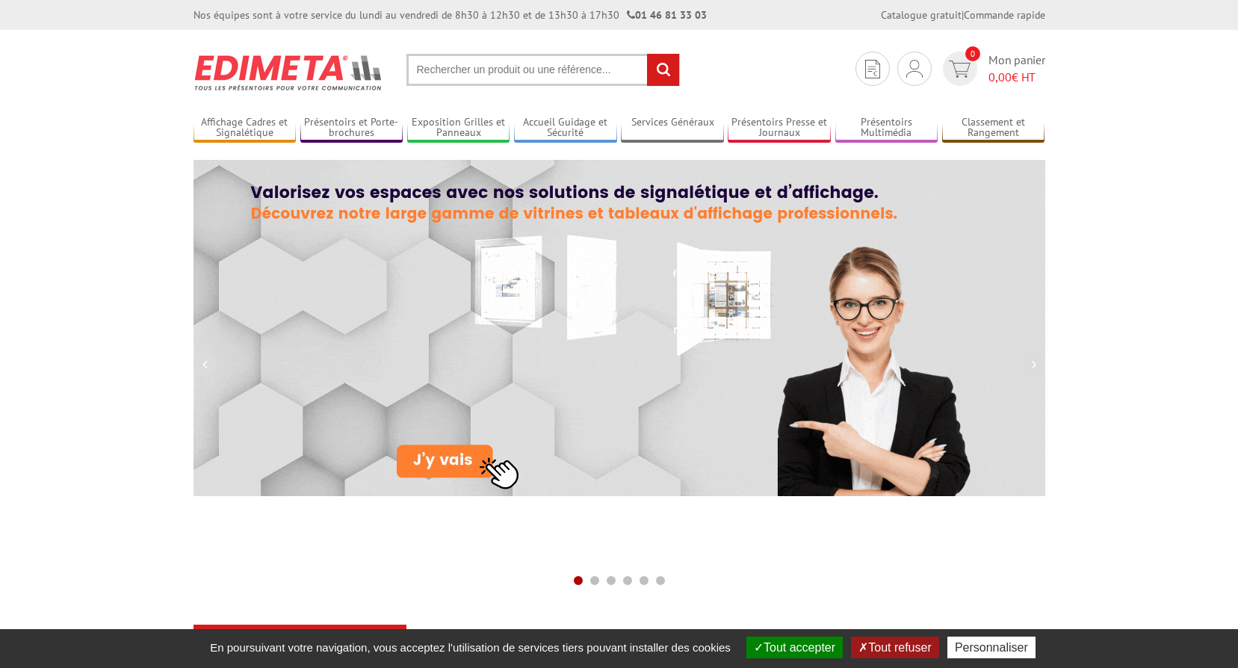  Describe the element at coordinates (794, 647) in the screenshot. I see `button: Tout accepter` at that location.